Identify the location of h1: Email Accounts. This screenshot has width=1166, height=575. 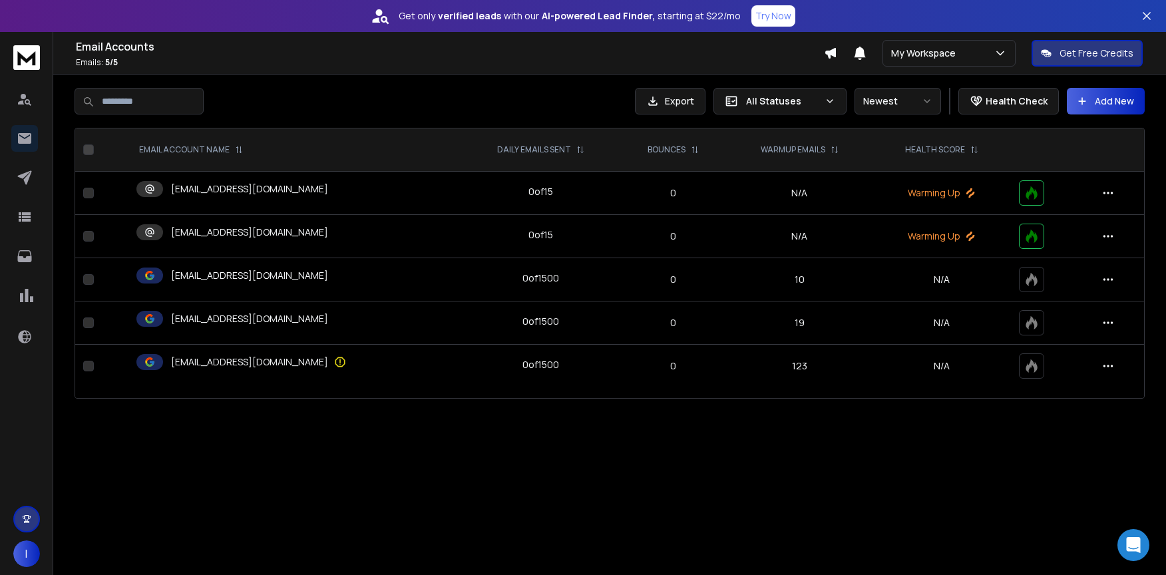
(450, 47).